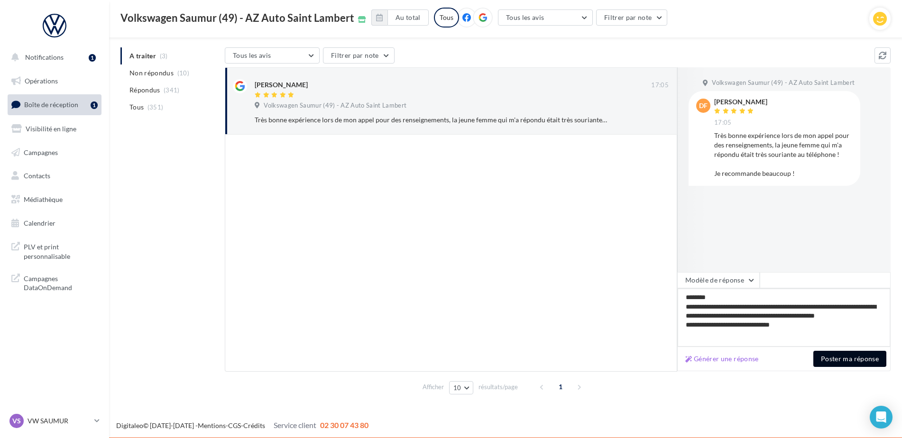 The width and height of the screenshot is (902, 438). Describe the element at coordinates (55, 421) in the screenshot. I see `a: VS VW SAUMUR` at that location.